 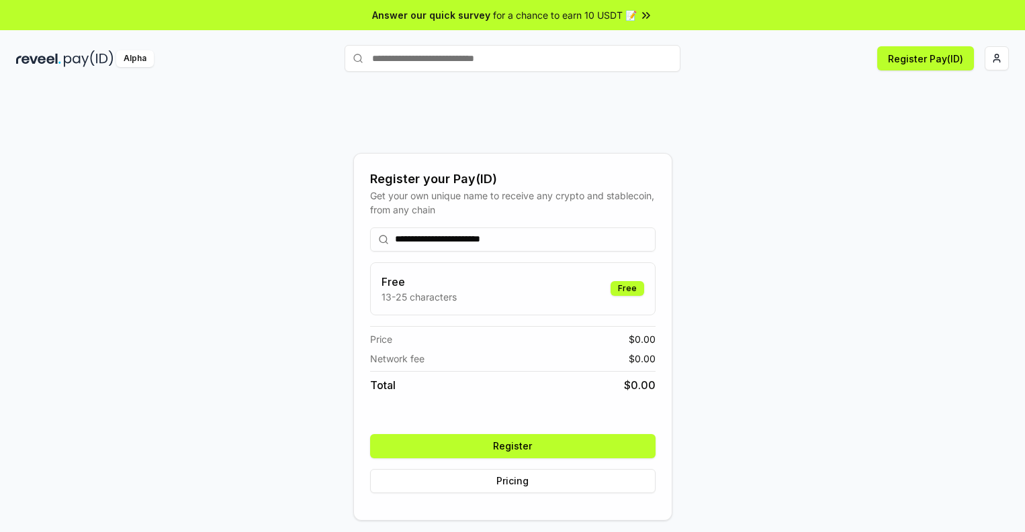 I want to click on div: Get your own unique name to receive any crypto and stablecoin, from any chain, so click(x=512, y=203).